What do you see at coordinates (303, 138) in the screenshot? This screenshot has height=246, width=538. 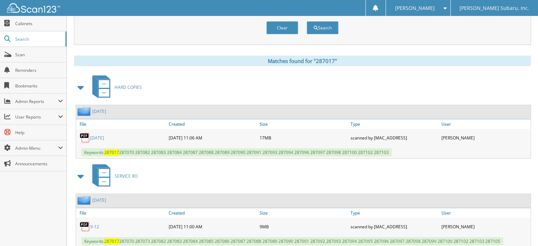 I see `div: 17MB` at bounding box center [303, 138].